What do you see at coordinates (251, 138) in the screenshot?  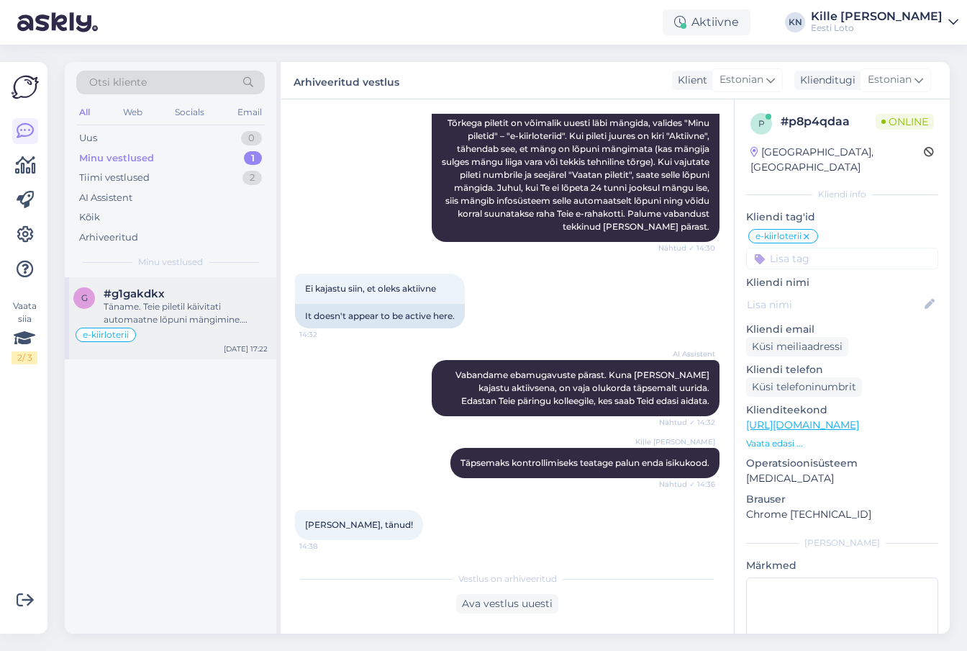 I see `div: 0` at bounding box center [251, 138].